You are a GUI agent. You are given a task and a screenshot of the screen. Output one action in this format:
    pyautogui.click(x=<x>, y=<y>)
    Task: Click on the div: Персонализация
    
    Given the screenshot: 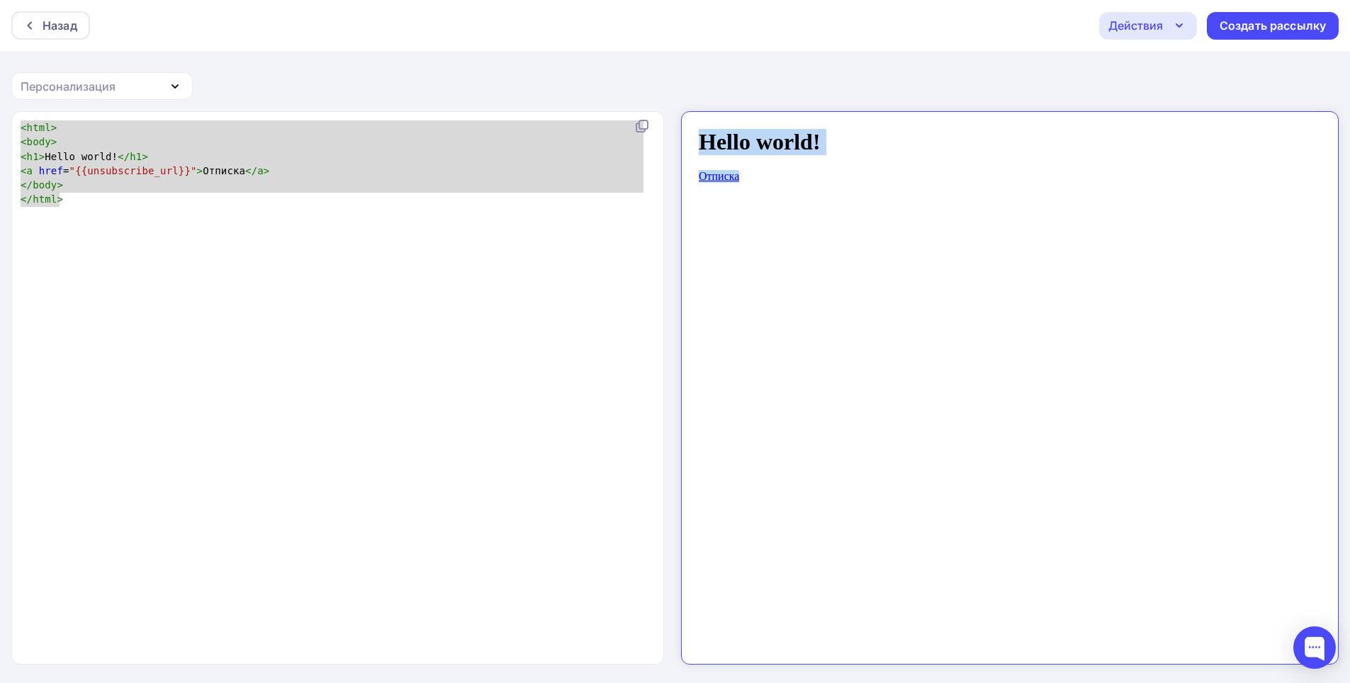 What is the action you would take?
    pyautogui.click(x=68, y=86)
    